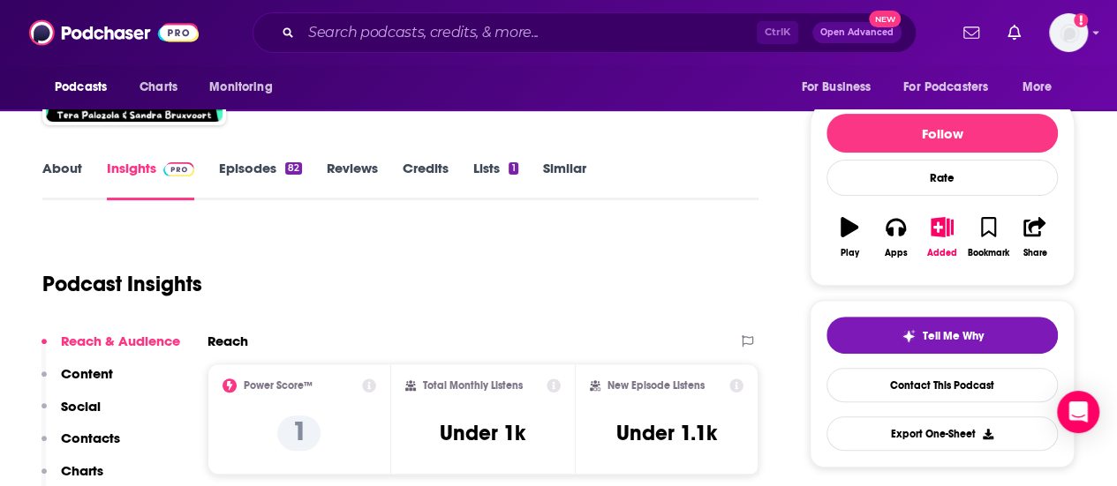  Describe the element at coordinates (260, 180) in the screenshot. I see `a: Episodes82` at that location.